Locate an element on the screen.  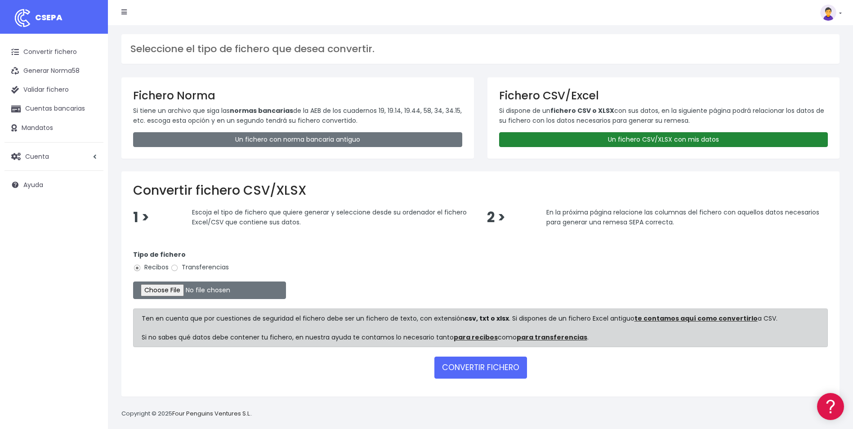
h3: Fichero Norma is located at coordinates (298, 95).